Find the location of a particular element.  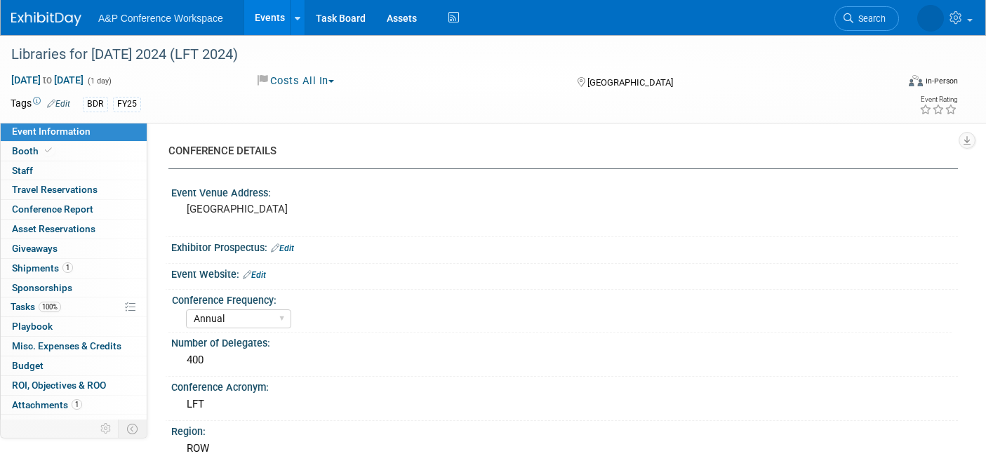

span: Budget is located at coordinates (27, 366).